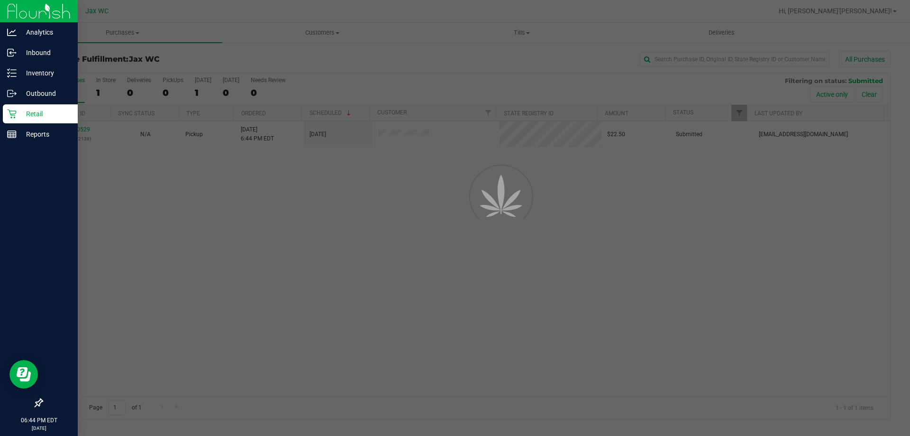 The width and height of the screenshot is (910, 436). I want to click on inline-svg: Inventory, so click(12, 73).